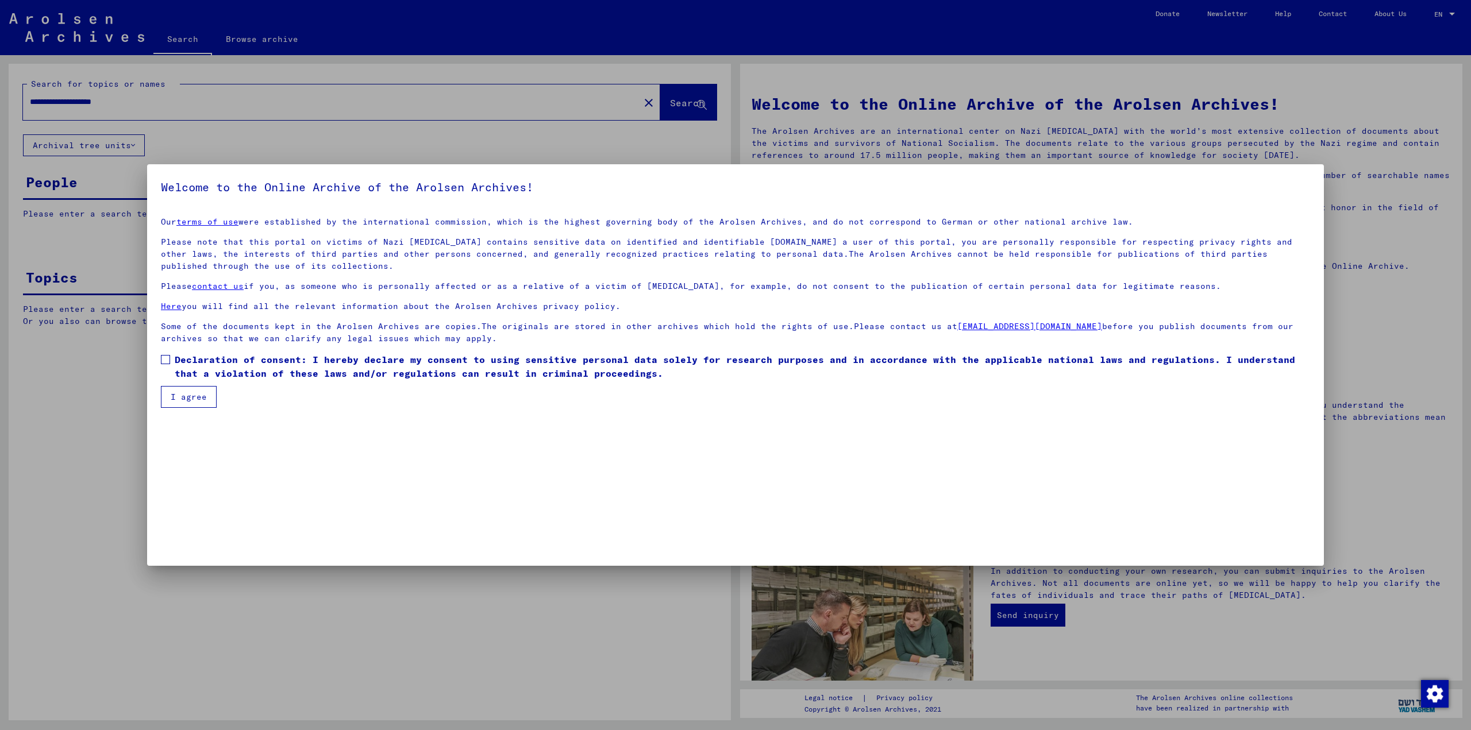 The image size is (1471, 730). Describe the element at coordinates (171, 306) in the screenshot. I see `a: Here` at that location.